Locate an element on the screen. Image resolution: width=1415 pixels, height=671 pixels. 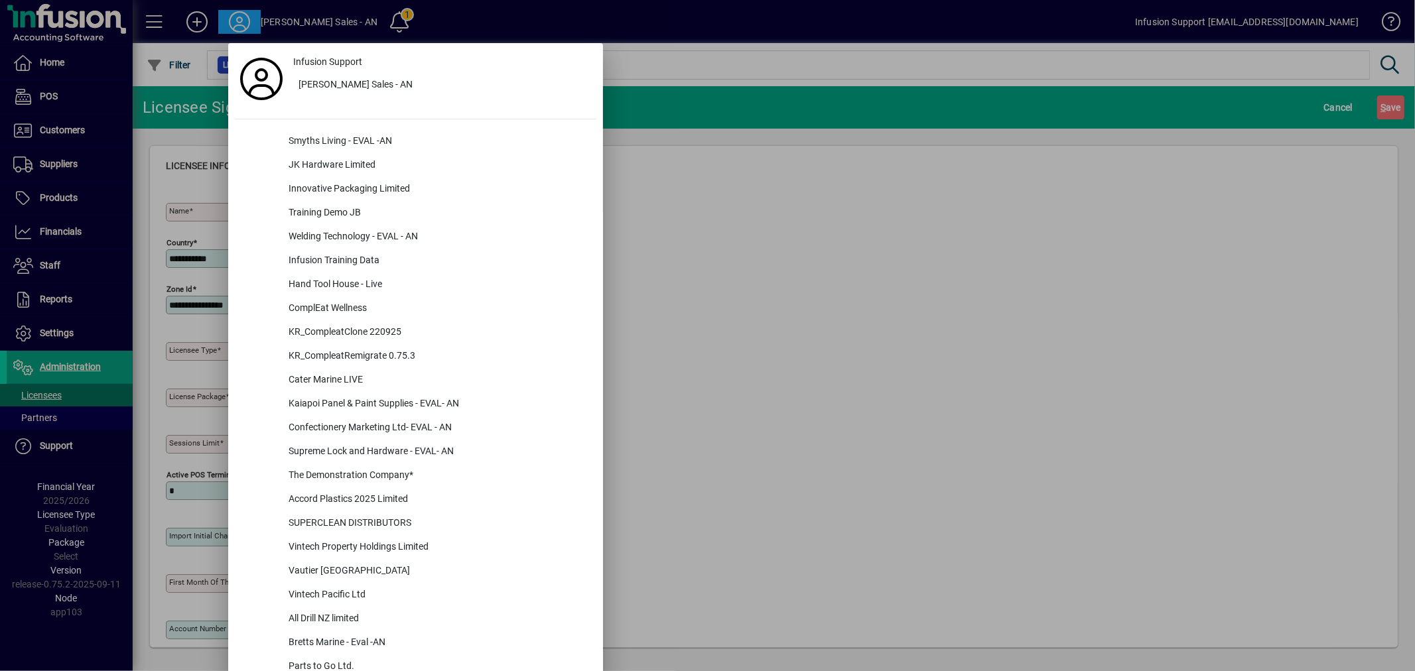
button: JK Hardware Limited is located at coordinates (415, 166).